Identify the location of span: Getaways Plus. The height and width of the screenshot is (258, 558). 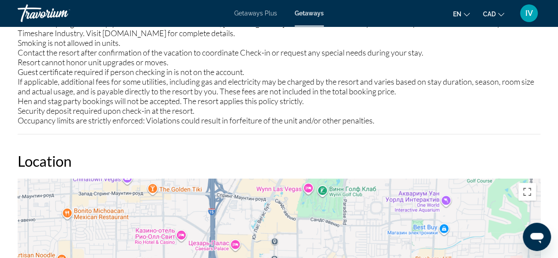
(256, 13).